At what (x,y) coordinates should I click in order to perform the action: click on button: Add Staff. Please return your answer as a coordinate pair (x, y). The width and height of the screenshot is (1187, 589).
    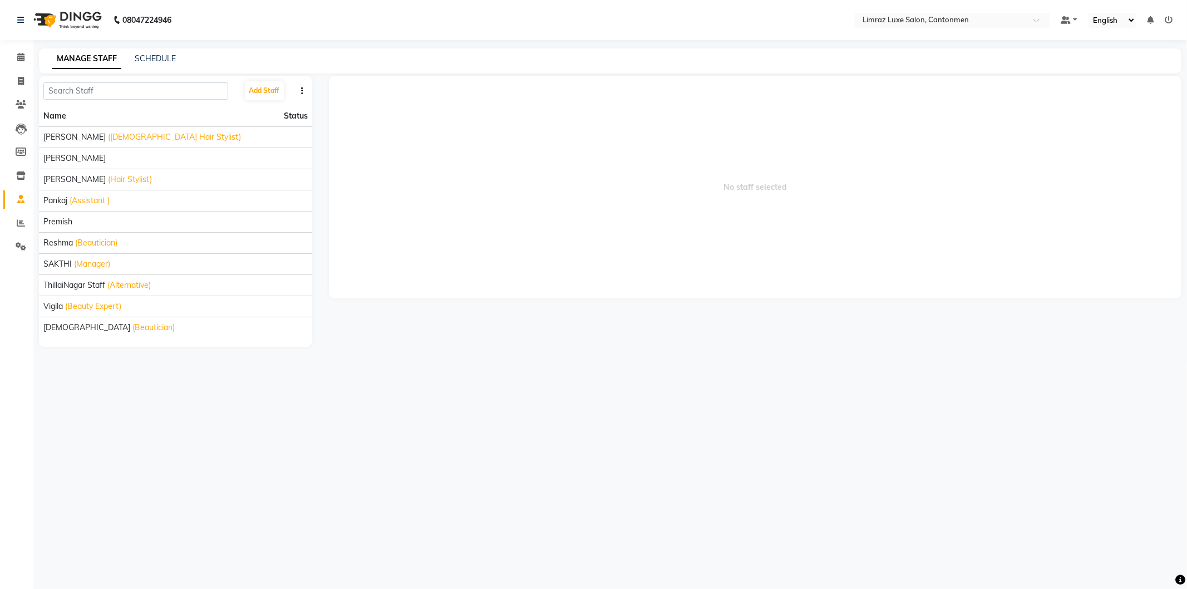
    Looking at the image, I should click on (264, 91).